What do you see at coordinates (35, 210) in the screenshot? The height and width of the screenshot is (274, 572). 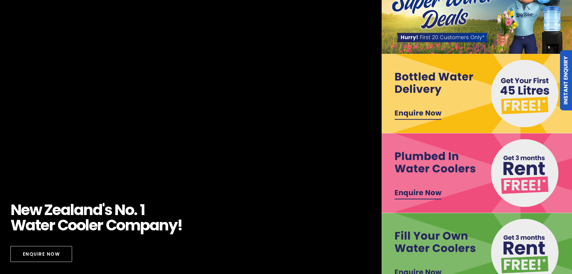 I see `span: w` at bounding box center [35, 210].